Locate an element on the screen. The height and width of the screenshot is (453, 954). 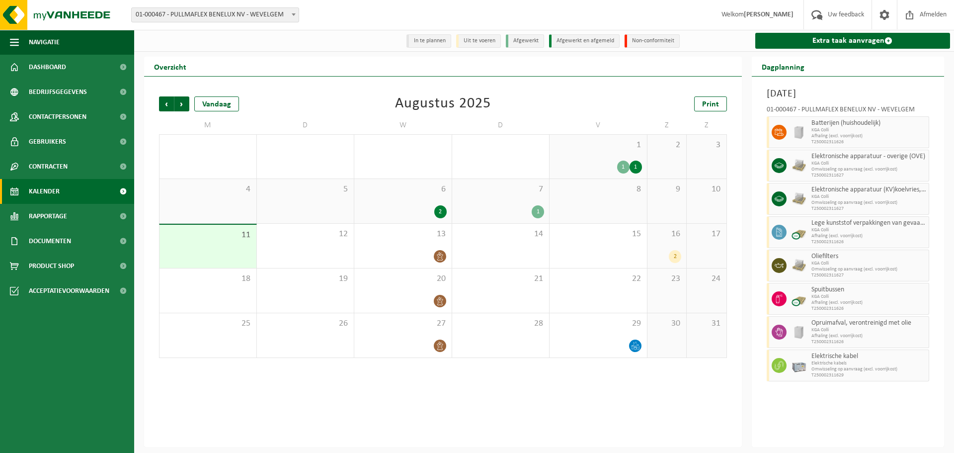
span: Contactpersonen is located at coordinates (58, 117).